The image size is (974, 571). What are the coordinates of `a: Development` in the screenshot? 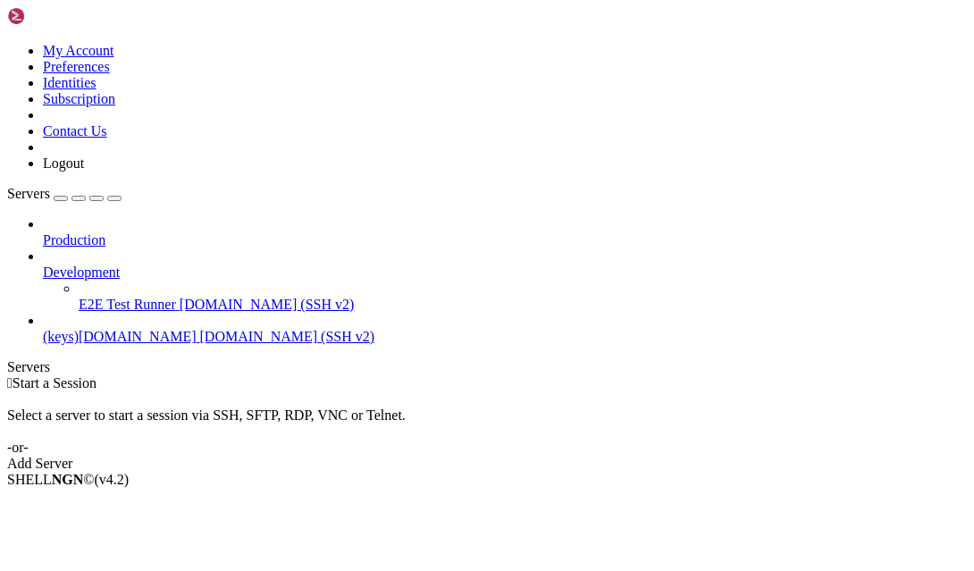 It's located at (505, 273).